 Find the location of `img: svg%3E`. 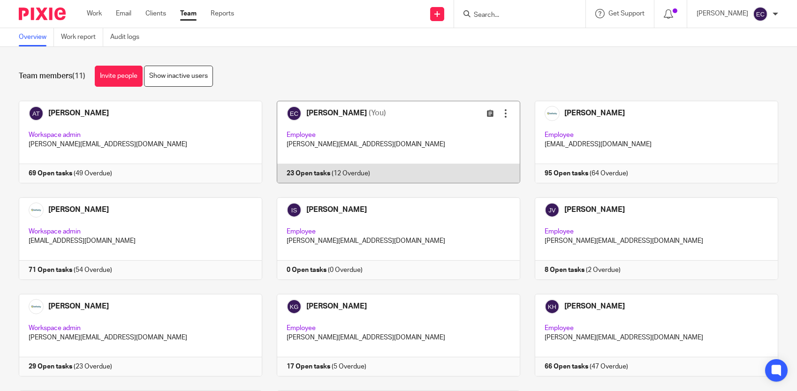

img: svg%3E is located at coordinates (760, 14).